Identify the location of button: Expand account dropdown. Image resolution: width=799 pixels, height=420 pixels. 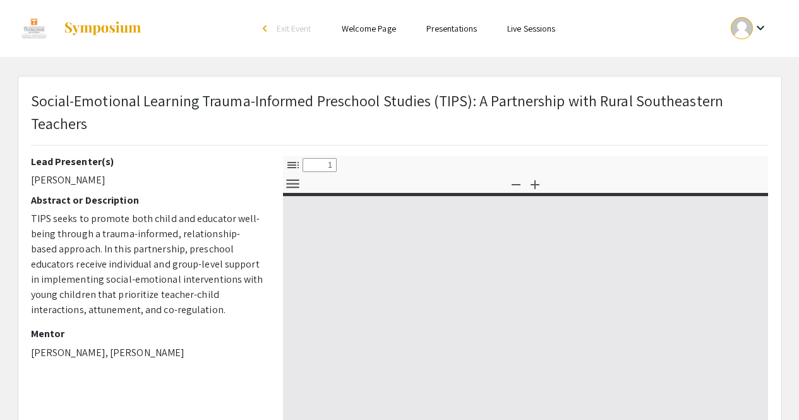
(749, 28).